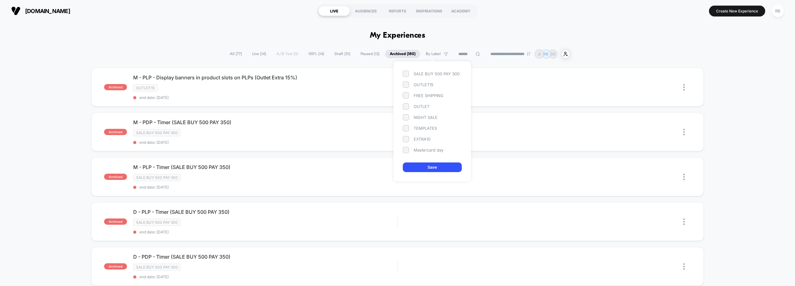 The image size is (795, 286). What do you see at coordinates (145, 88) in the screenshot?
I see `span: OUTLET15` at bounding box center [145, 88].